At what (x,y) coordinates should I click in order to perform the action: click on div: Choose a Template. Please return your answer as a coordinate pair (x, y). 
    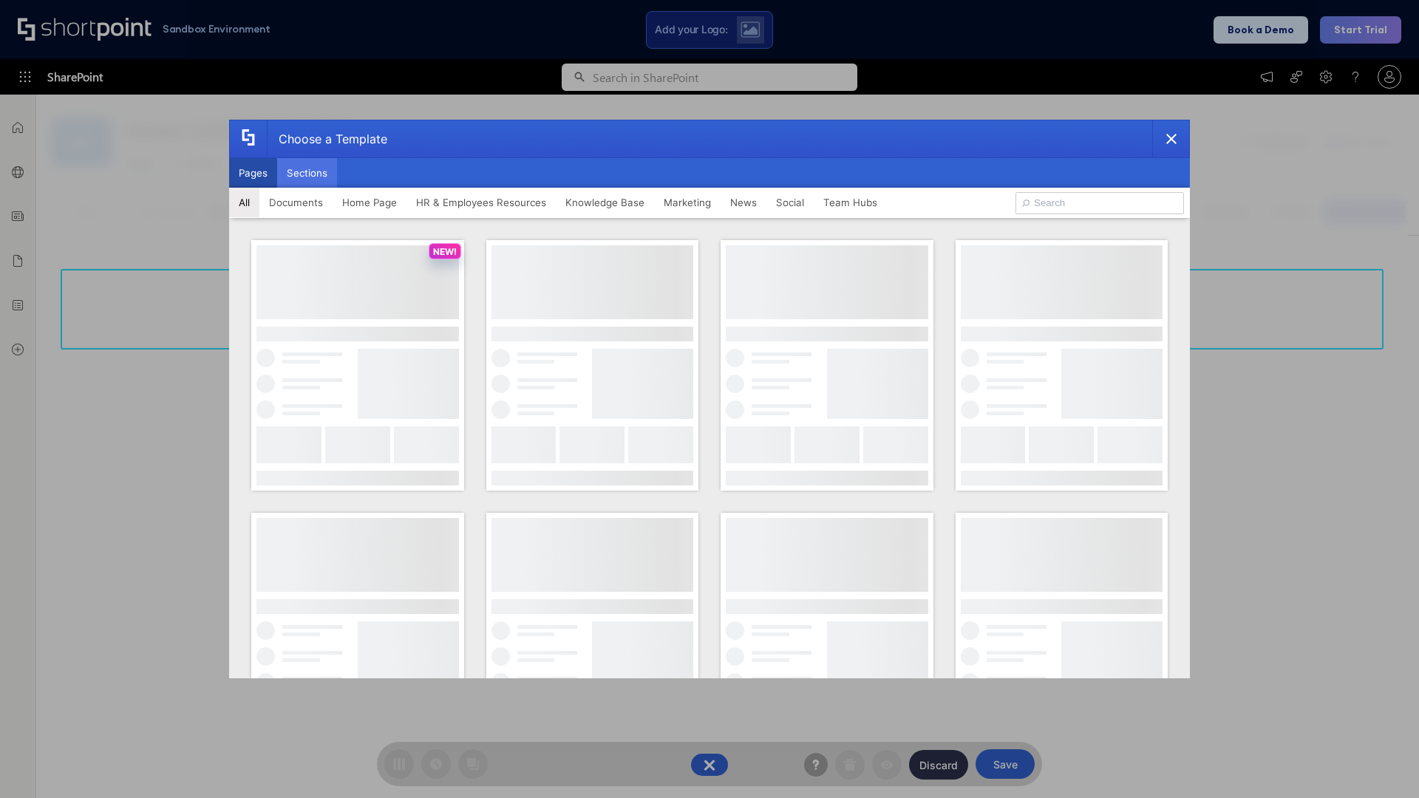
    Looking at the image, I should click on (327, 139).